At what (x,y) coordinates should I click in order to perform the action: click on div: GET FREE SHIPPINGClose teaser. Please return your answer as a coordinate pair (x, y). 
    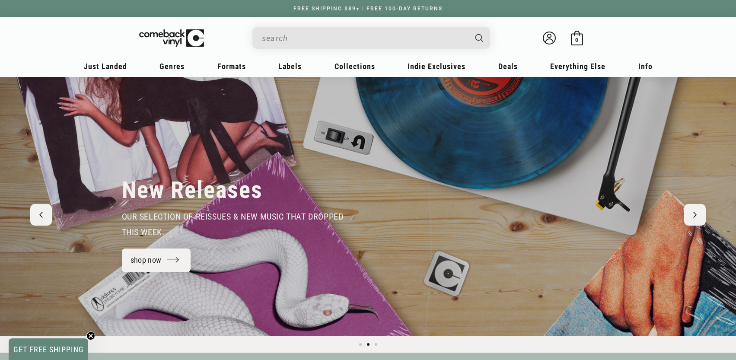
    Looking at the image, I should click on (48, 349).